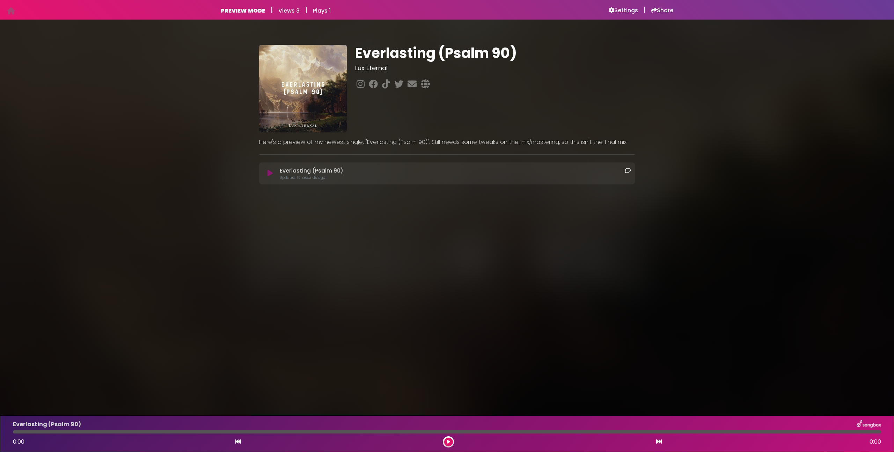  What do you see at coordinates (455, 177) in the screenshot?
I see `p: Updated: 10 seconds ago` at bounding box center [455, 177].